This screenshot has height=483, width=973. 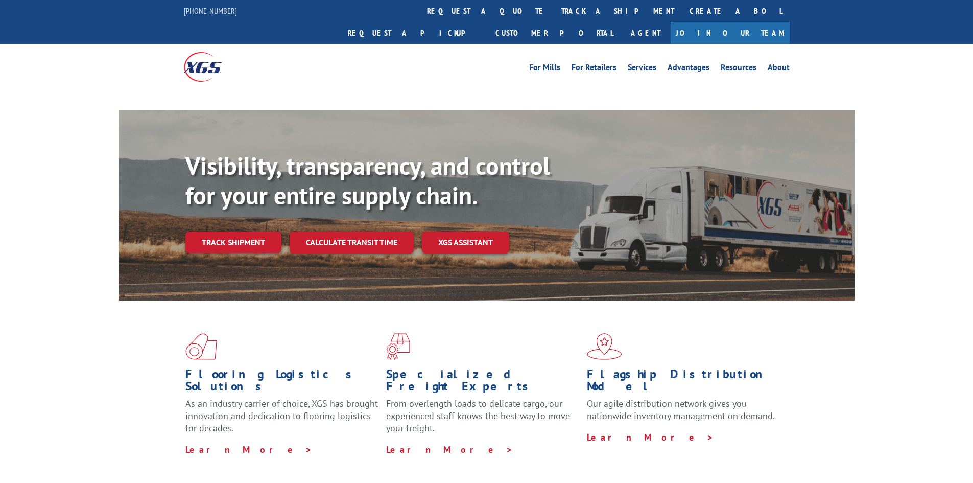 What do you see at coordinates (645, 33) in the screenshot?
I see `a: Agent` at bounding box center [645, 33].